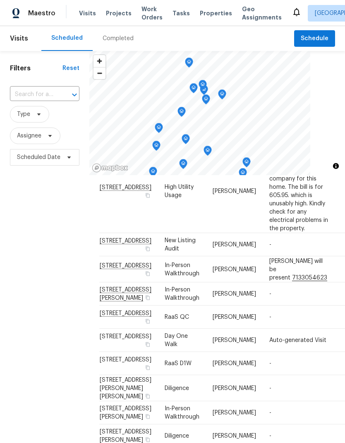  Describe the element at coordinates (200, 113) in the screenshot. I see `canvas: Map` at that location.